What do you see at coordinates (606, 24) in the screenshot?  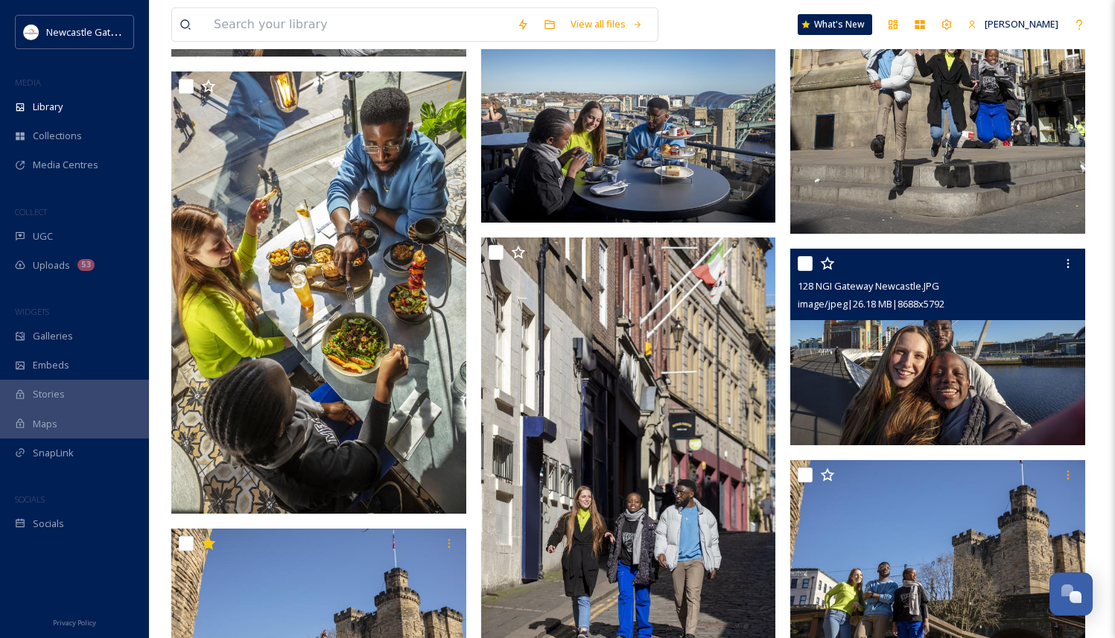 I see `a: View all files` at bounding box center [606, 24].